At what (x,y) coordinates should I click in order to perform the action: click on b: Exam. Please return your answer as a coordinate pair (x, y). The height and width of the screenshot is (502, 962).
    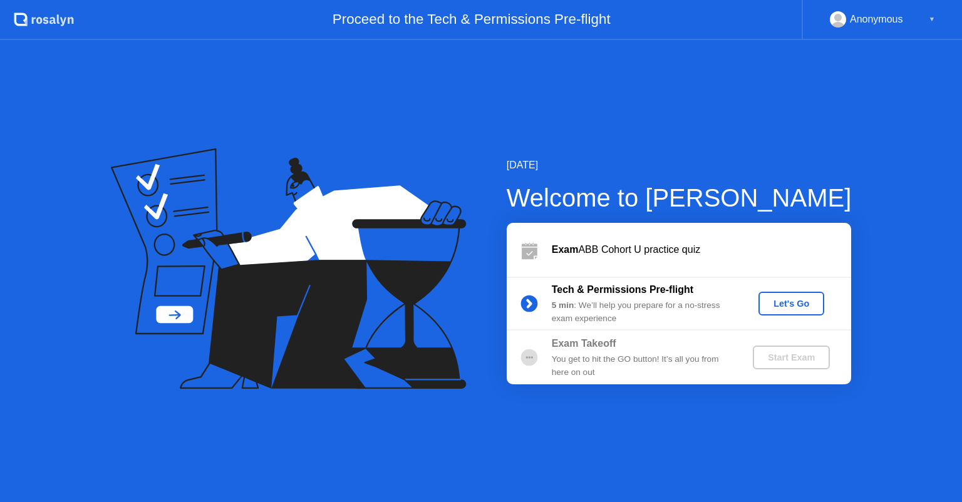
    Looking at the image, I should click on (565, 249).